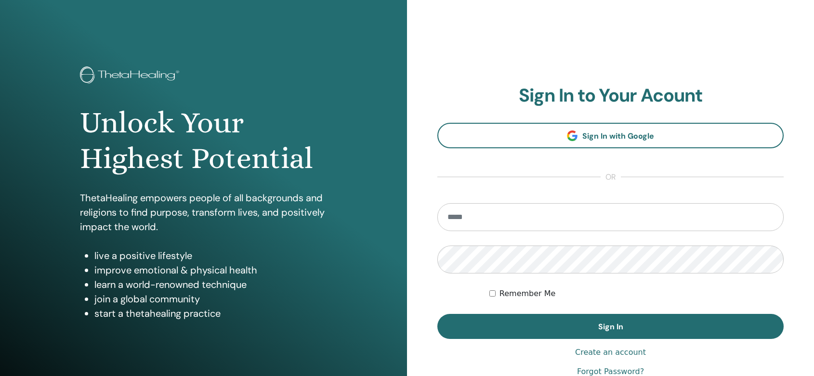  I want to click on li: improve emotional & physical health, so click(210, 270).